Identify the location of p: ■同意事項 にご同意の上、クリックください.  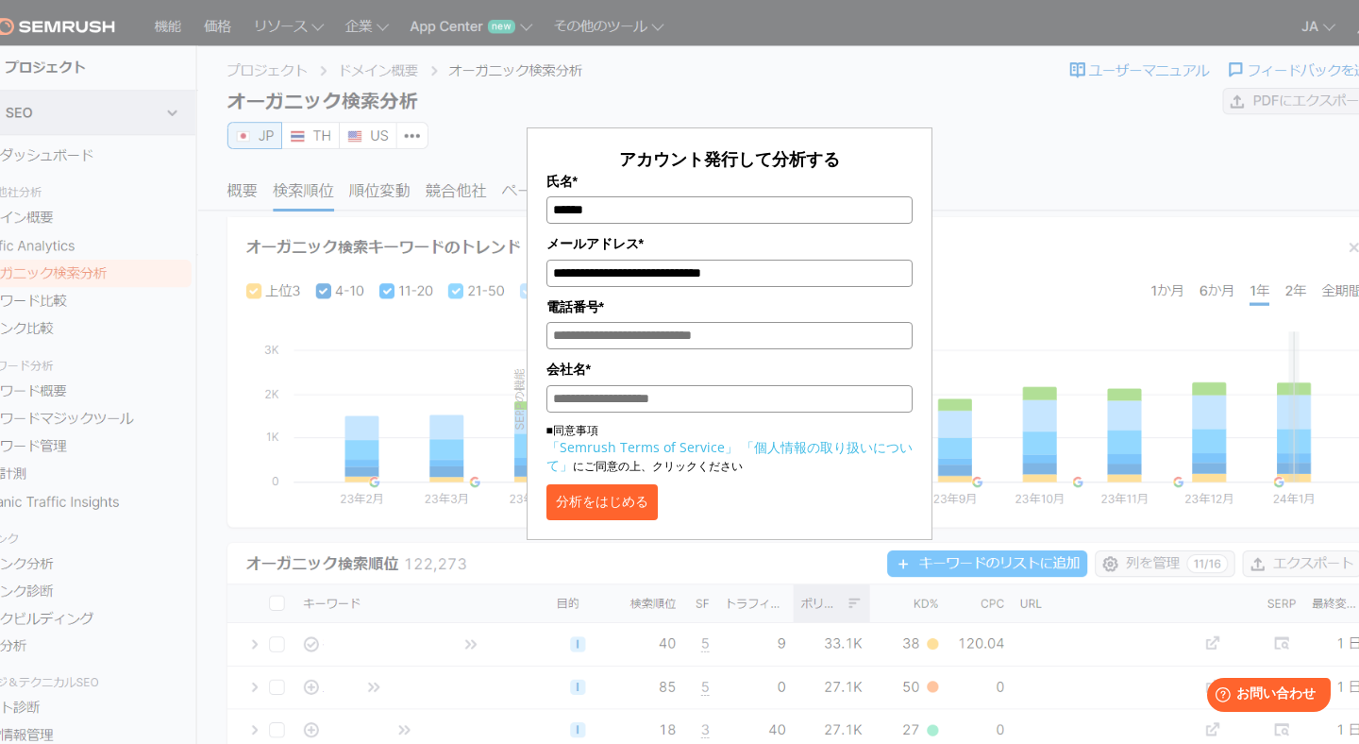
(729, 448).